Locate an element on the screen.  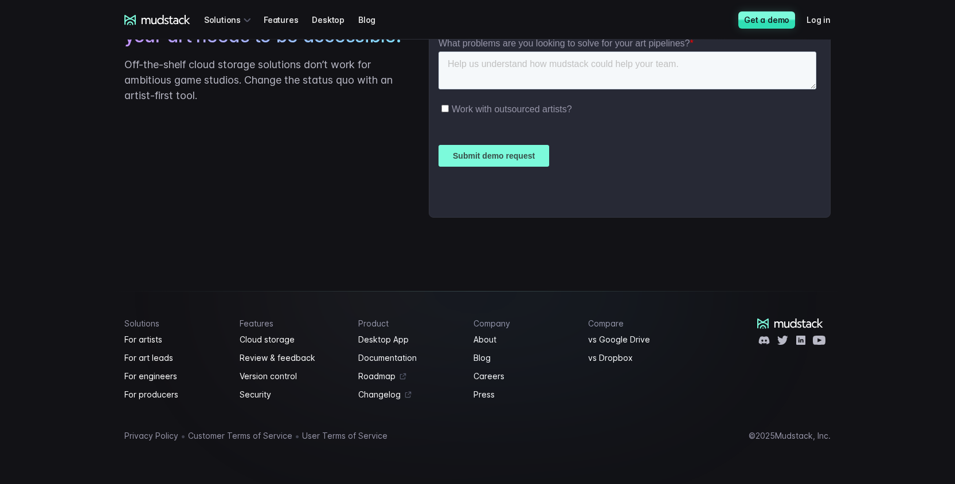
a: Get a demo is located at coordinates (766, 20).